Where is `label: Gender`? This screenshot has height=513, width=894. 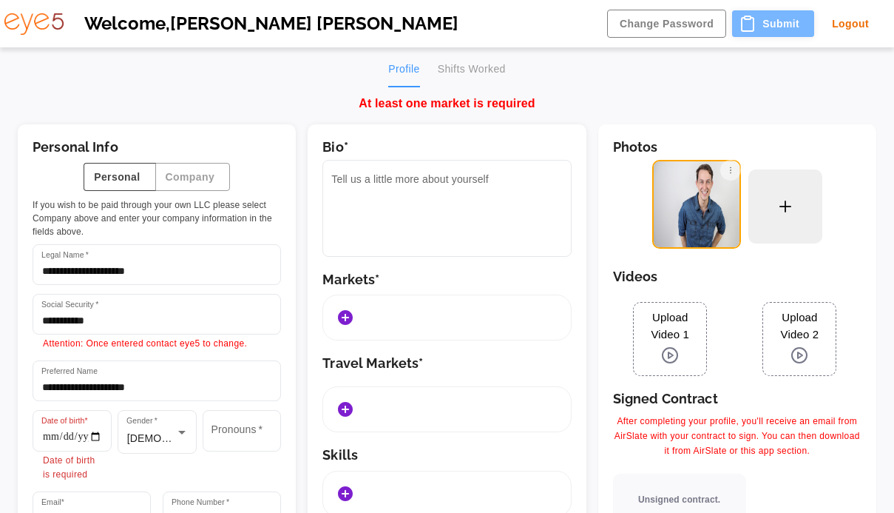 label: Gender is located at coordinates (142, 420).